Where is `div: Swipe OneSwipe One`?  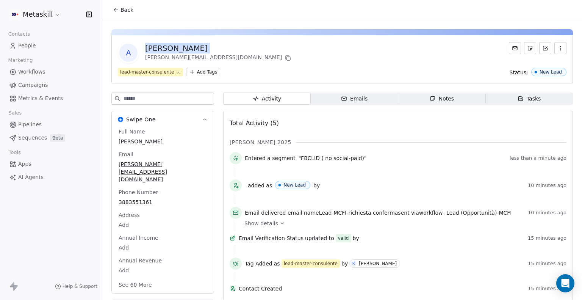 div: Swipe OneSwipe One is located at coordinates (163, 210).